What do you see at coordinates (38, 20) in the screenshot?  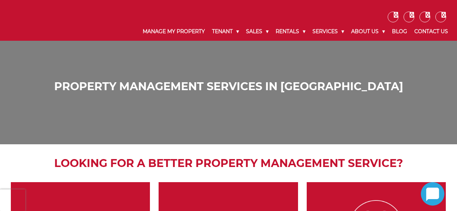 I see `img: Noonan Real Estate Agency` at bounding box center [38, 20].